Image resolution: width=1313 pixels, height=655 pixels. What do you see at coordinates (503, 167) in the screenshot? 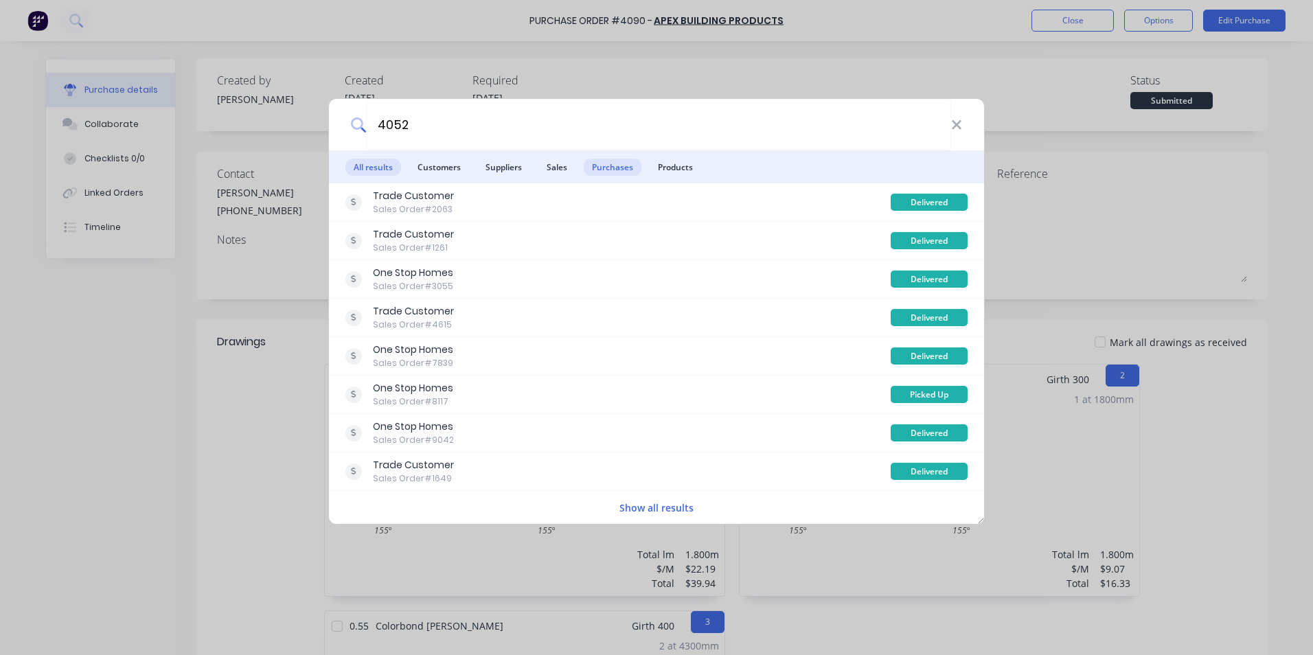
I see `span: Suppliers` at bounding box center [503, 167].